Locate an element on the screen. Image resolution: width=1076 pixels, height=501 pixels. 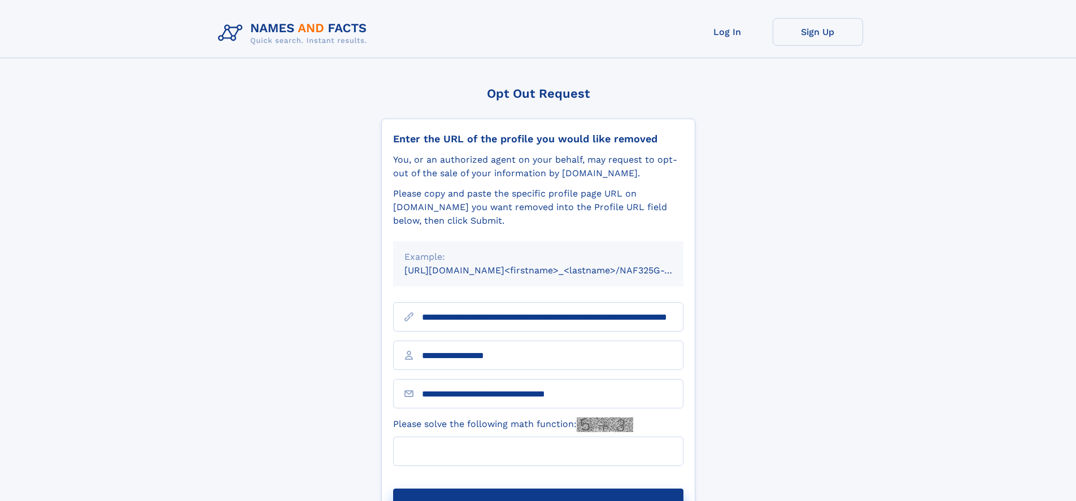
img: Logo Names and Facts is located at coordinates (295, 33).